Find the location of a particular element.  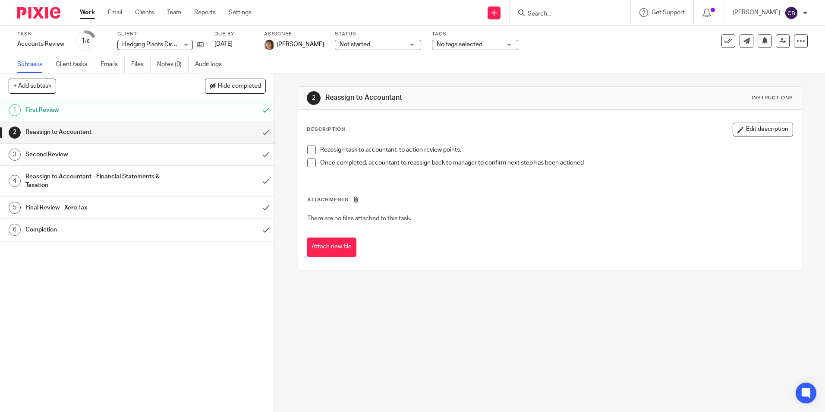

a: Emails is located at coordinates (113, 64).